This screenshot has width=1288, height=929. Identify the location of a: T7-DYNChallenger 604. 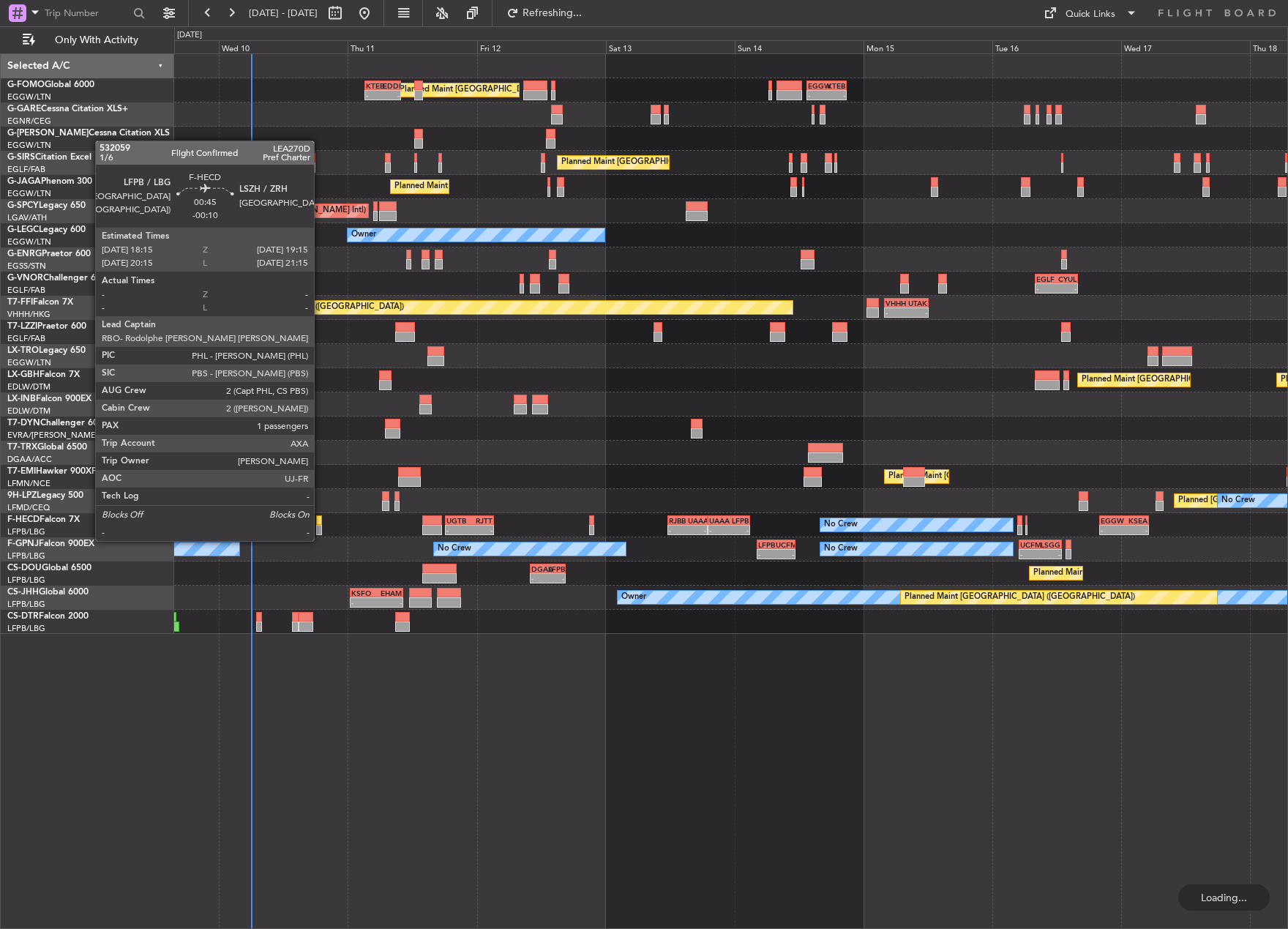
(55, 423).